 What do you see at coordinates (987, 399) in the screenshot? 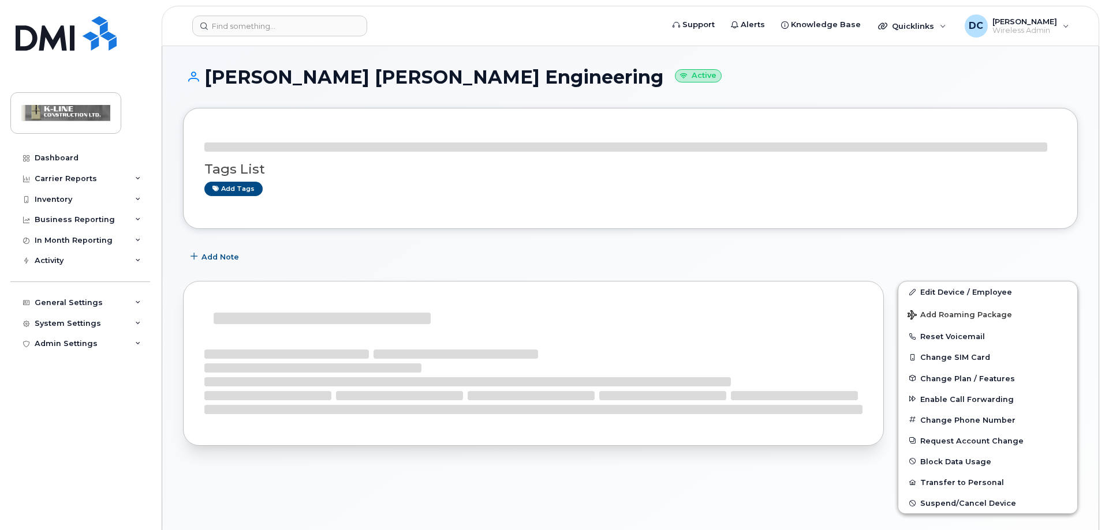
I see `button: Enable Call Forwarding` at bounding box center [987, 399].